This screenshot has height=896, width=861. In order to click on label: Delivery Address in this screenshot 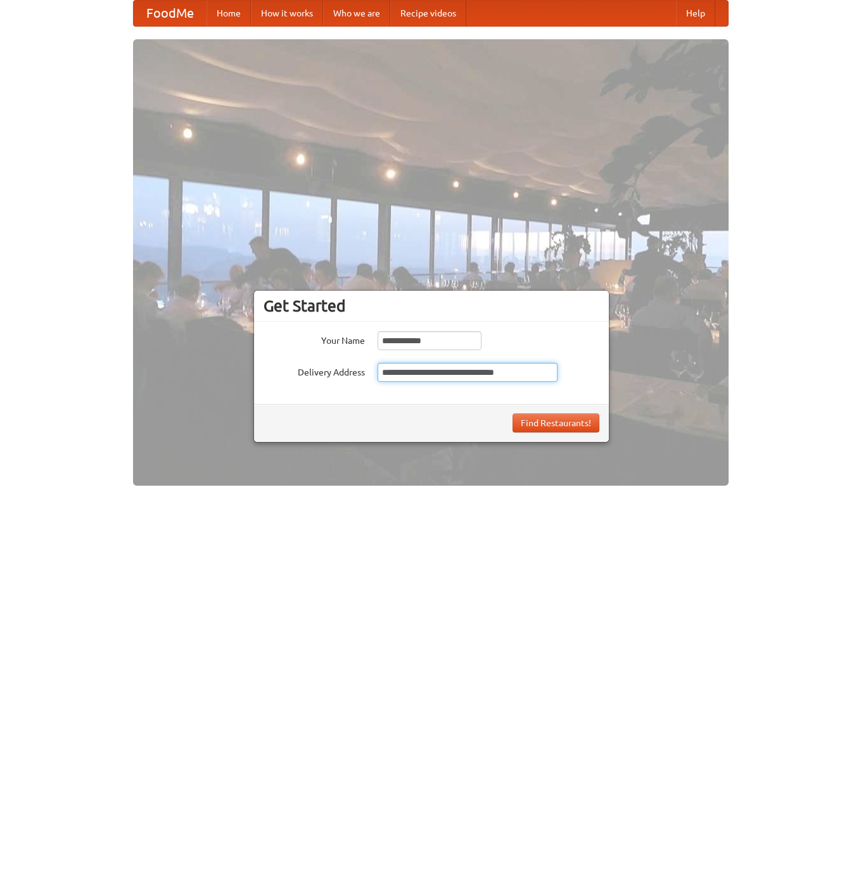, I will do `click(314, 370)`.